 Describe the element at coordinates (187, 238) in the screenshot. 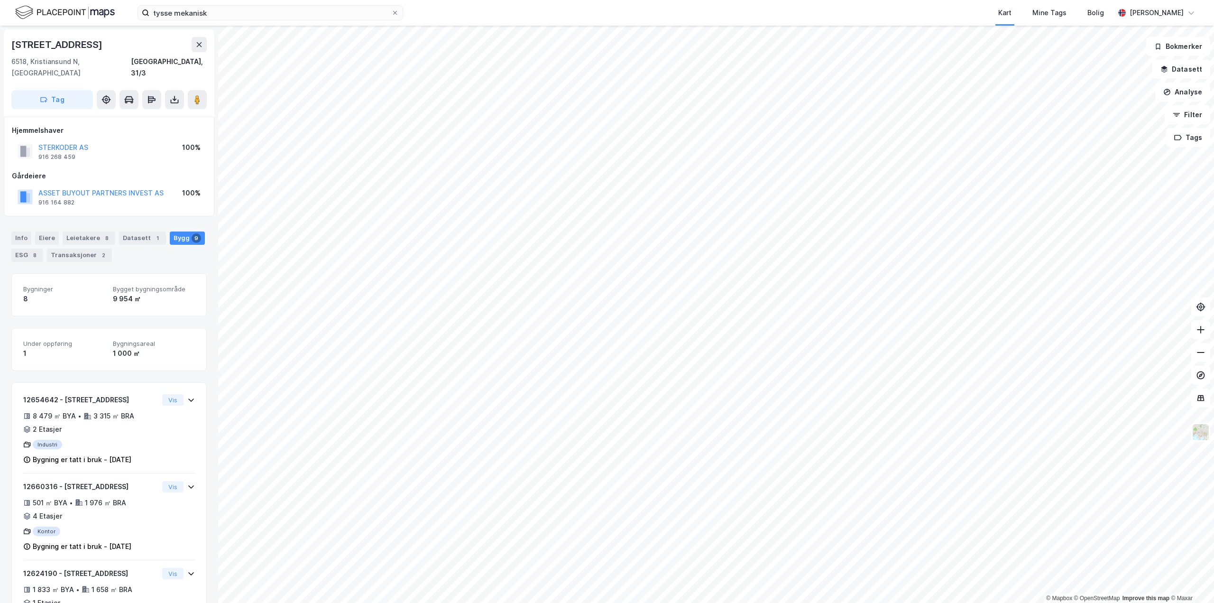

I see `div: Bygg` at that location.